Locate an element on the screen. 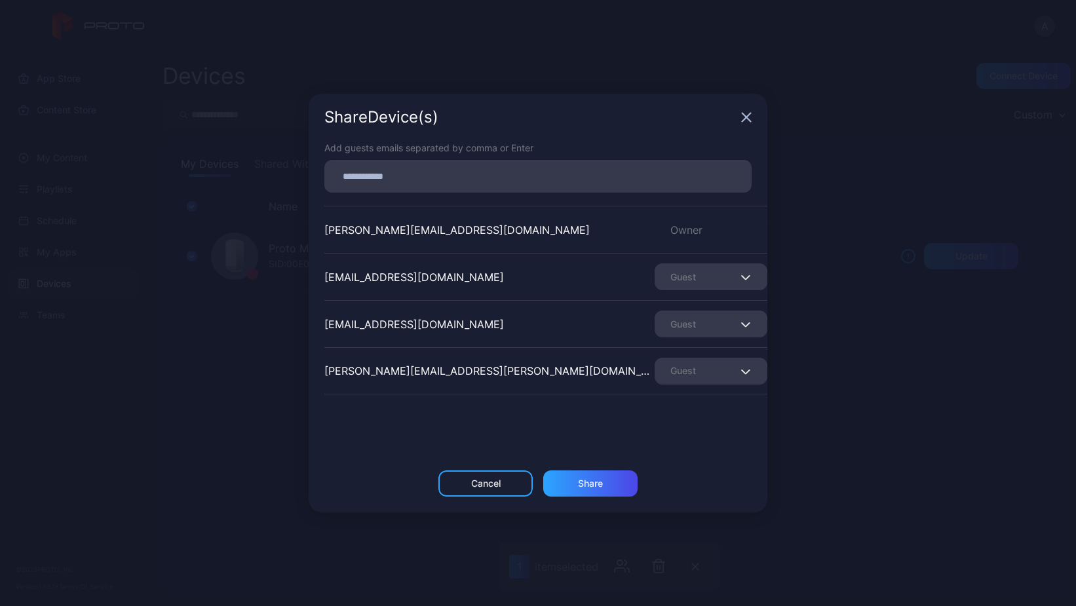 This screenshot has height=606, width=1076. div: Share Device (s) is located at coordinates (530, 117).